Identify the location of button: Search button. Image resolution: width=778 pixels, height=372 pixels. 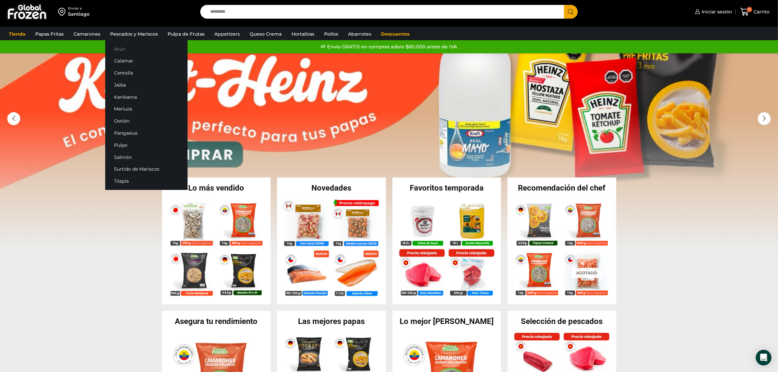
(571, 12).